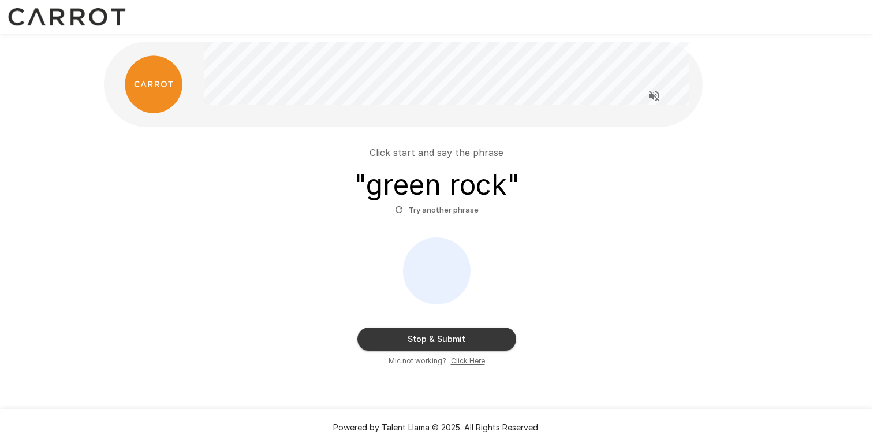  What do you see at coordinates (418, 361) in the screenshot?
I see `span: Mic not working?` at bounding box center [418, 361].